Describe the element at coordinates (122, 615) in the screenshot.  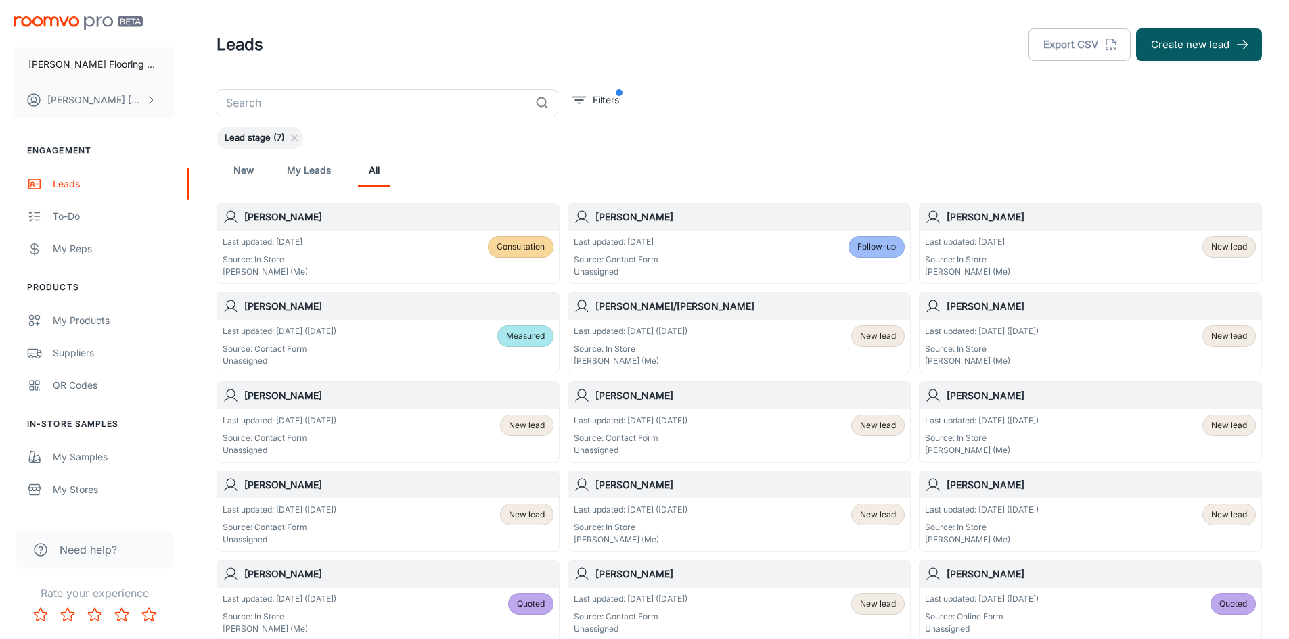
I see `button: Rate 4 star` at that location.